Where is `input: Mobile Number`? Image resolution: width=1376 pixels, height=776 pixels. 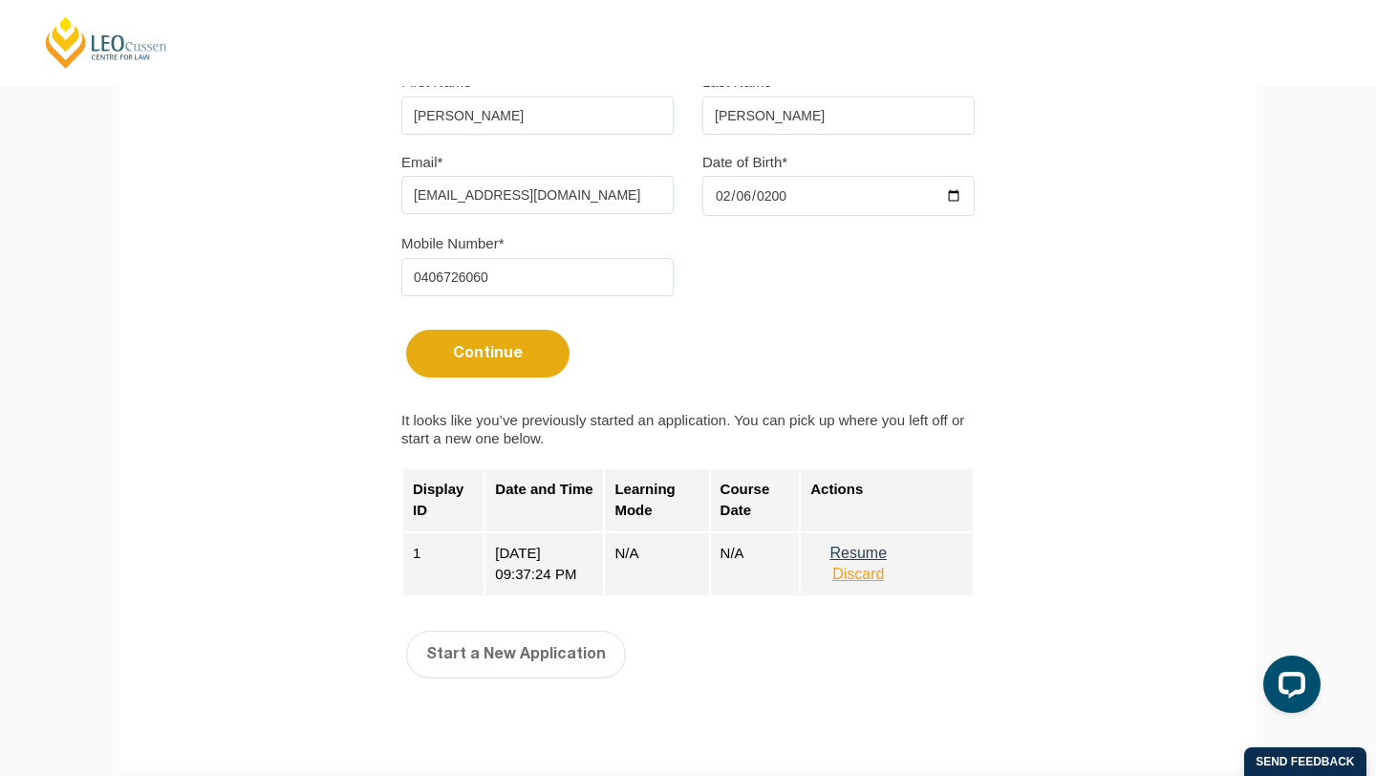 input: Mobile Number is located at coordinates (537, 277).